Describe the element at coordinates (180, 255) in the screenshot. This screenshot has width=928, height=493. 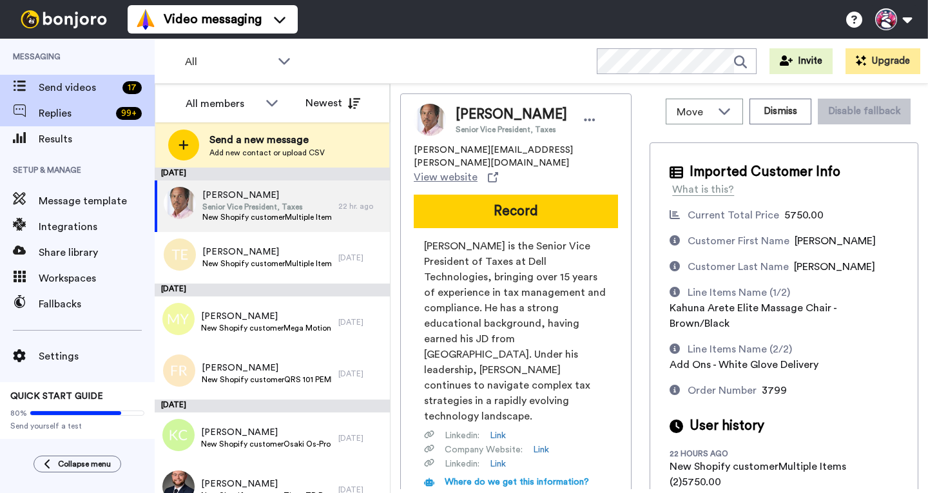
I see `img: te.png` at that location.